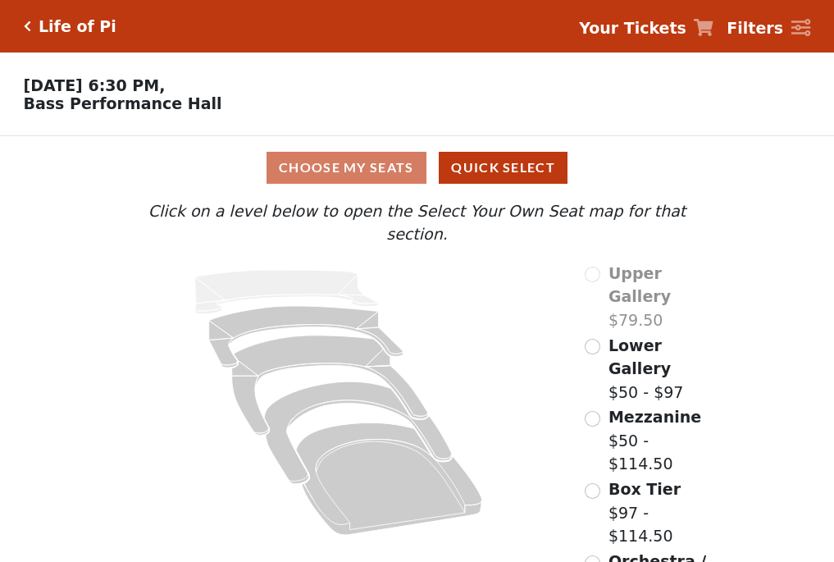 The width and height of the screenshot is (834, 562). Describe the element at coordinates (664, 369) in the screenshot. I see `label: $50 - $97` at that location.